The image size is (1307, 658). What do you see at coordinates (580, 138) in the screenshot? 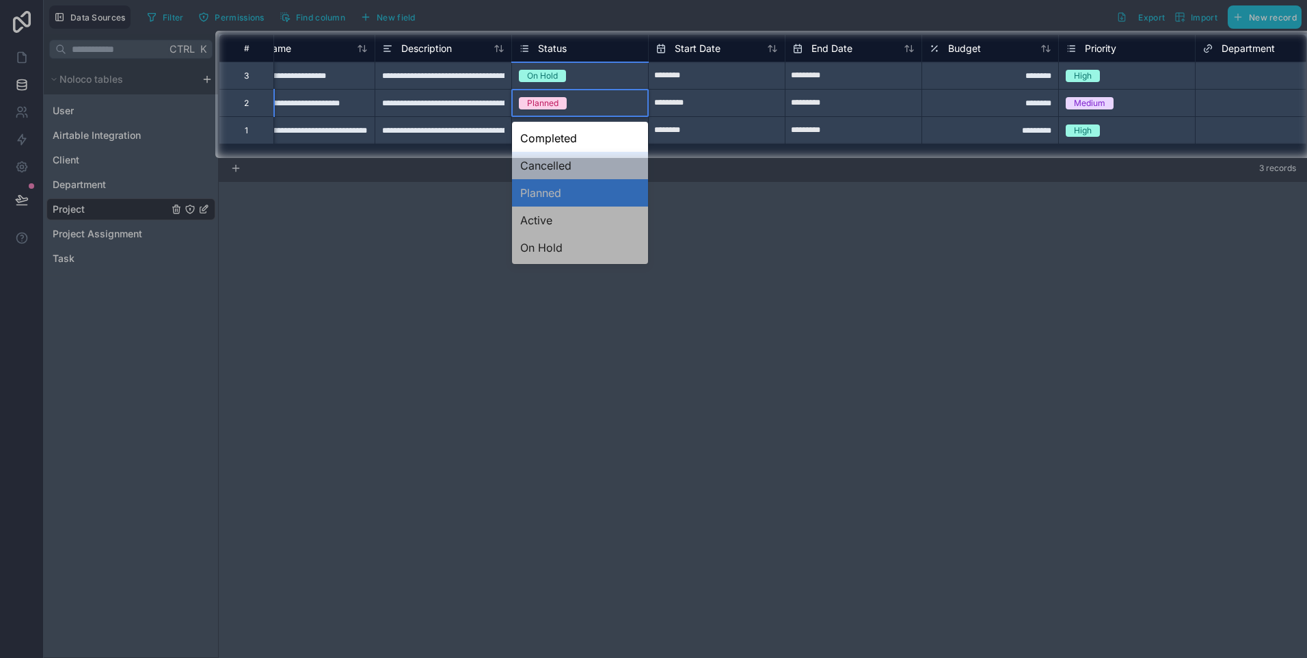
I see `div: Completed` at bounding box center [580, 138].